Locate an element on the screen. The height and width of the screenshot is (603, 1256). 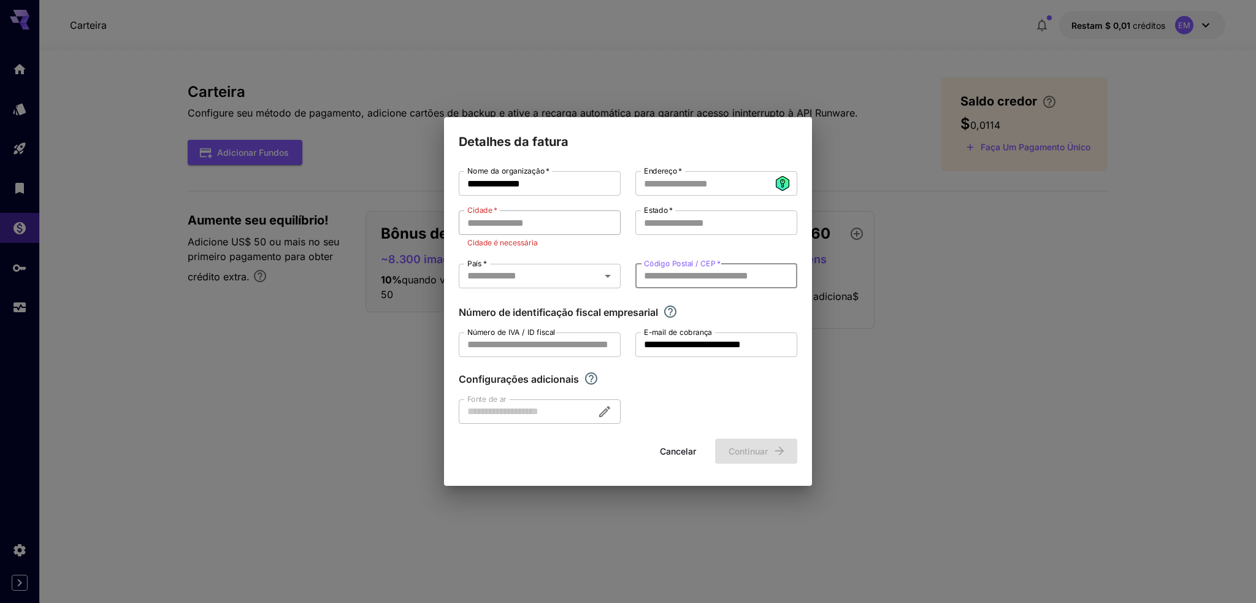
button: Abrir is located at coordinates (608, 276).